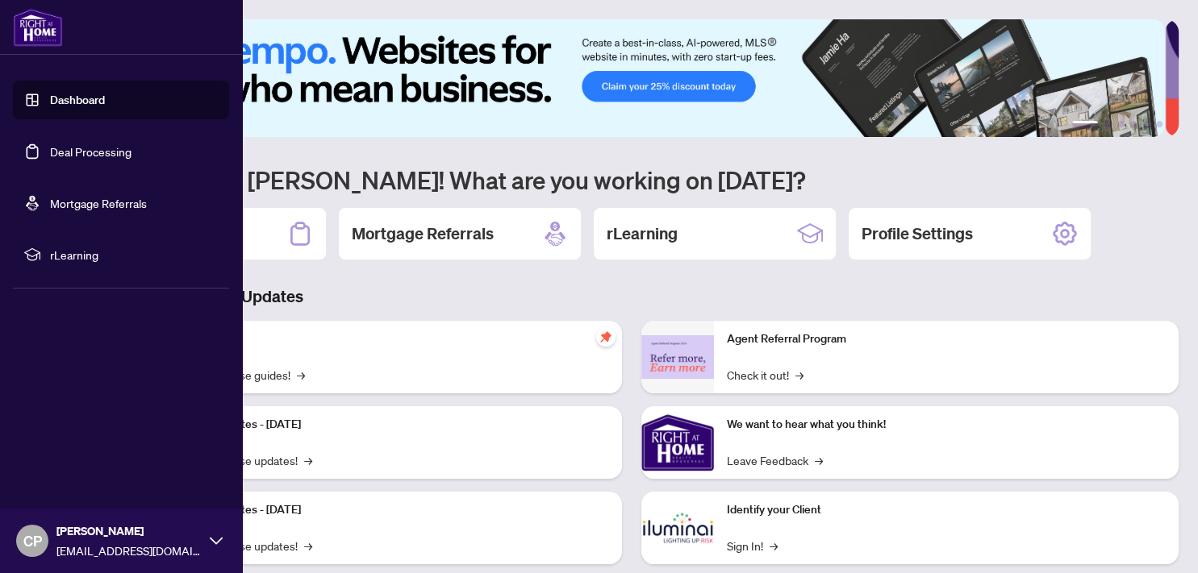 The height and width of the screenshot is (573, 1198). Describe the element at coordinates (1133, 124) in the screenshot. I see `button: 4` at that location.